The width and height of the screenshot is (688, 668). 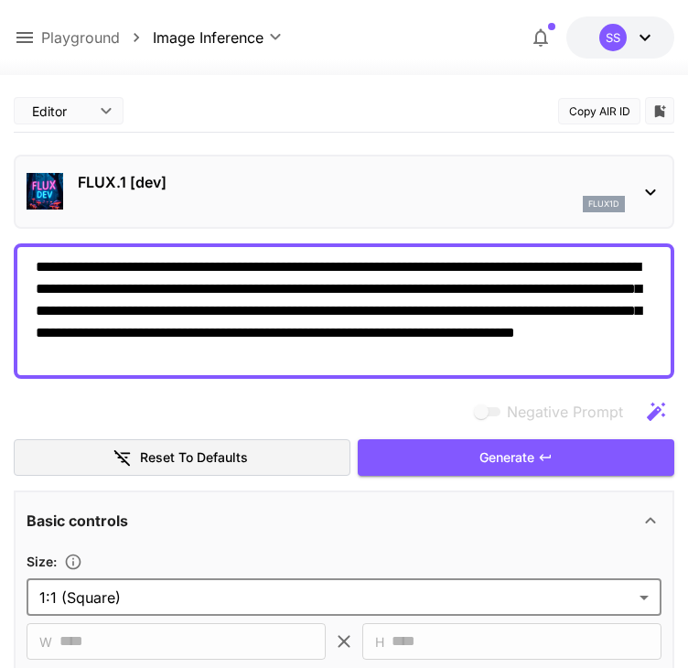 I want to click on div: FLUX.1 [dev]flux1d, so click(x=344, y=191).